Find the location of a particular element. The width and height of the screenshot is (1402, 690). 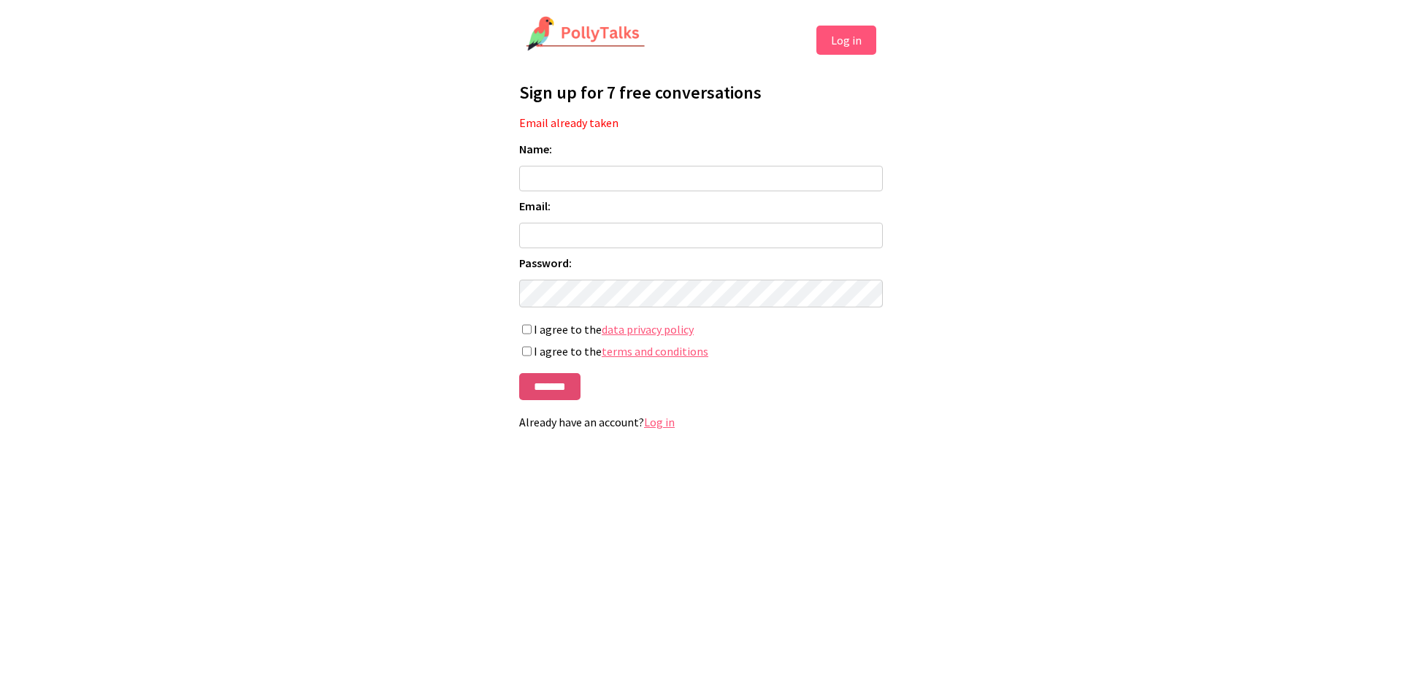

a: terms and conditions is located at coordinates (655, 351).